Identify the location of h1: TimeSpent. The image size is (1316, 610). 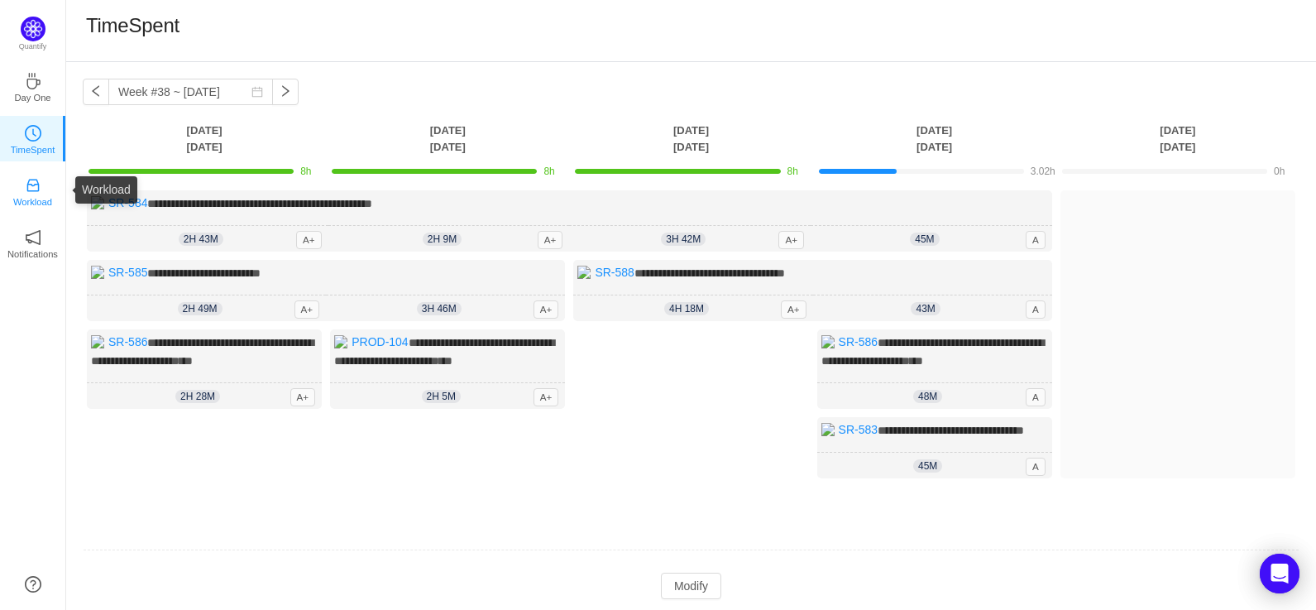
(132, 26).